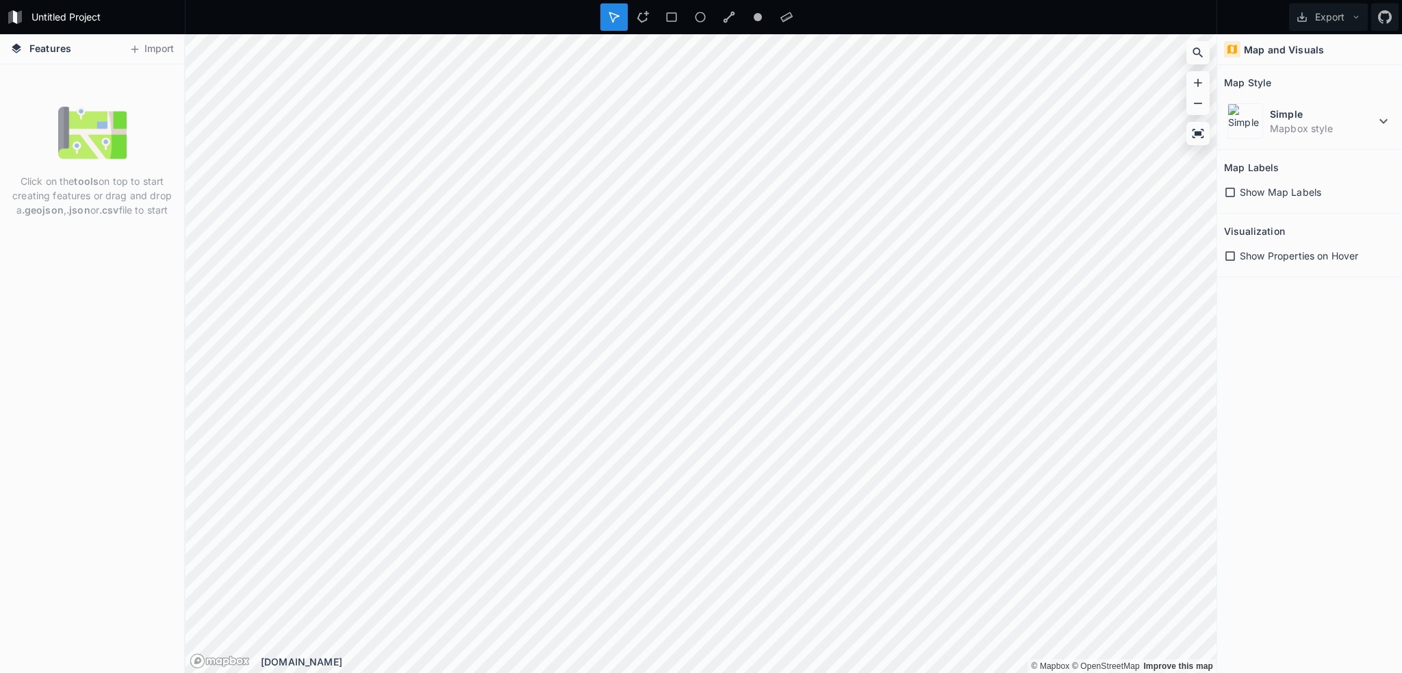 The image size is (1402, 673). I want to click on strong: .json, so click(78, 209).